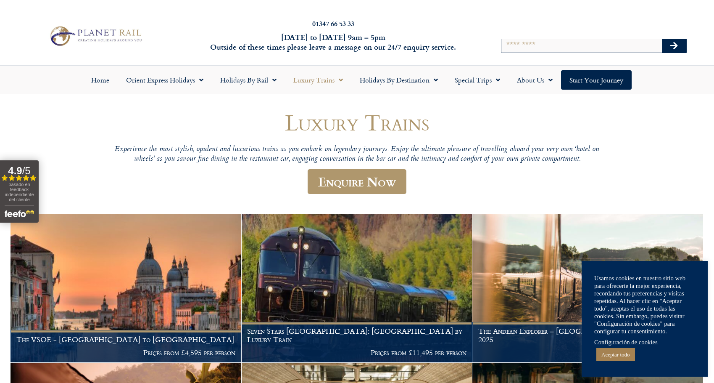 The width and height of the screenshot is (714, 383). Describe the element at coordinates (357, 80) in the screenshot. I see `nav: Menú` at that location.